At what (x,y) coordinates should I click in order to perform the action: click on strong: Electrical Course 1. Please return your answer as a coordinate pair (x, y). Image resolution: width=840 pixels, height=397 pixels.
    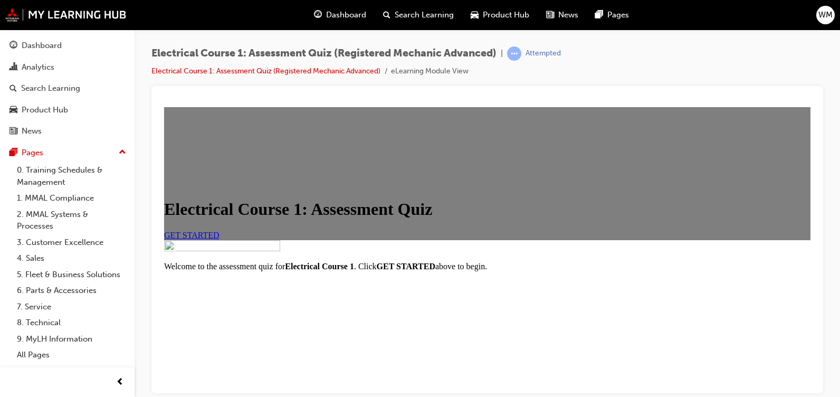
    Looking at the image, I should click on (159, 163).